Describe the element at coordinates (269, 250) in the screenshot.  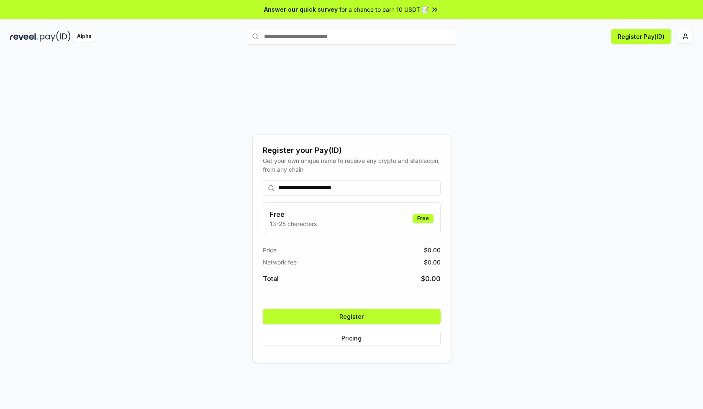
I see `span: Price` at that location.